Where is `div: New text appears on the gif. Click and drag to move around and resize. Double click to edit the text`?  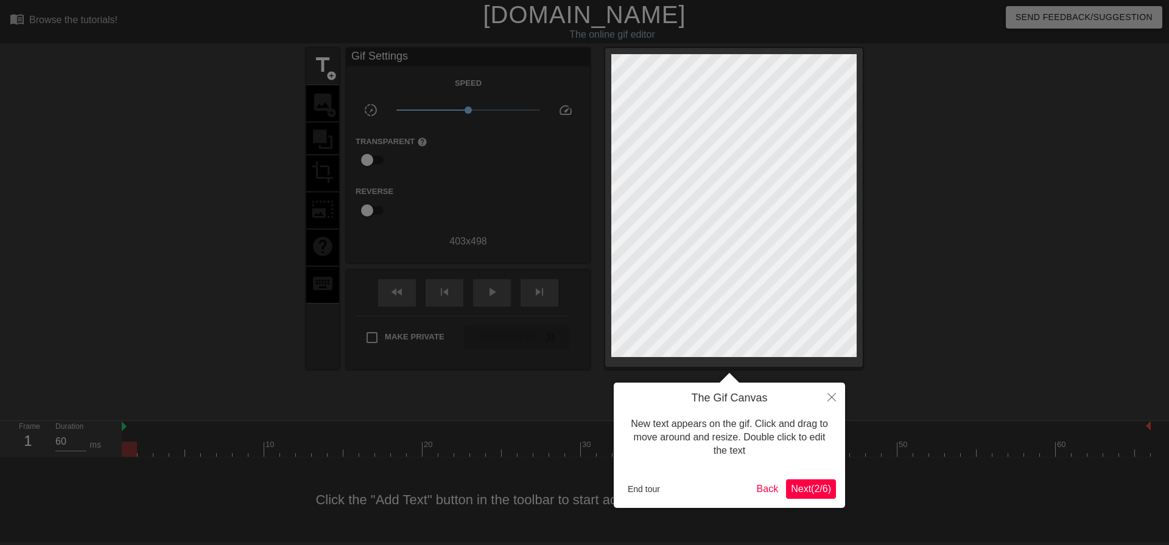
div: New text appears on the gif. Click and drag to move around and resize. Double click to edit the text is located at coordinates (729, 438).